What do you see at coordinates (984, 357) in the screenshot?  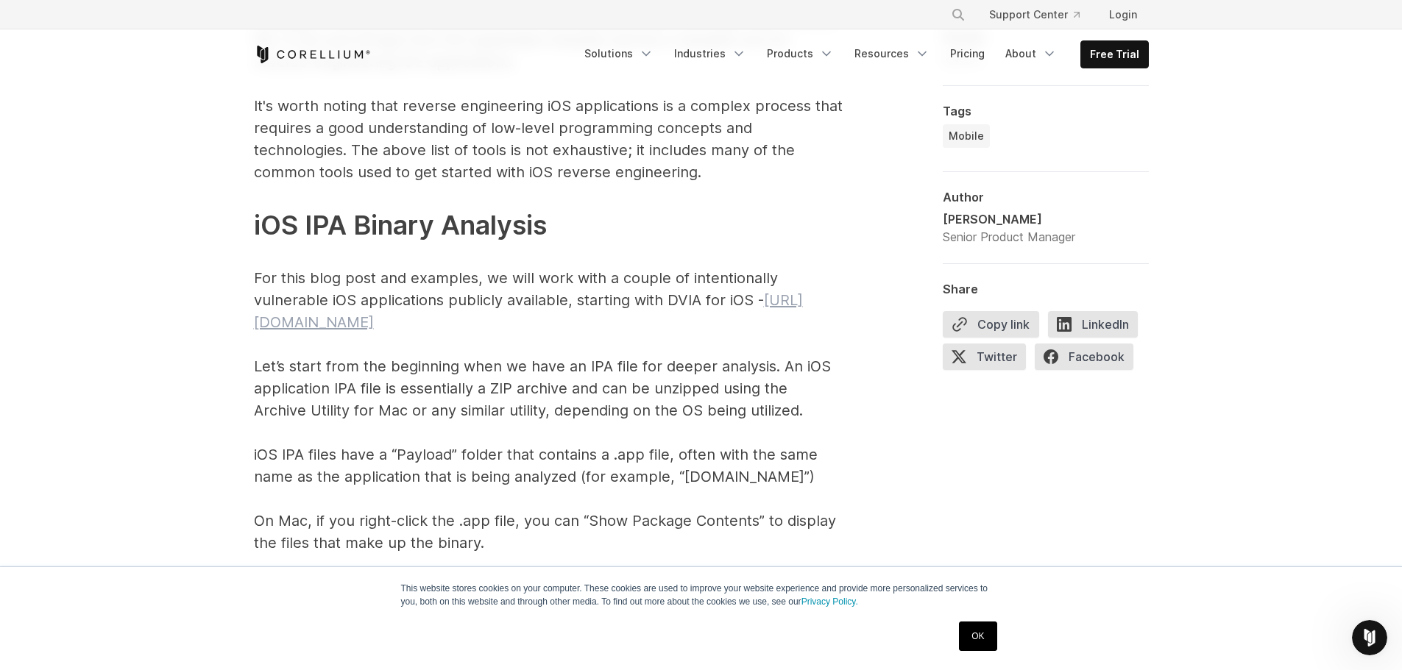 I see `span: Twitter` at bounding box center [984, 357].